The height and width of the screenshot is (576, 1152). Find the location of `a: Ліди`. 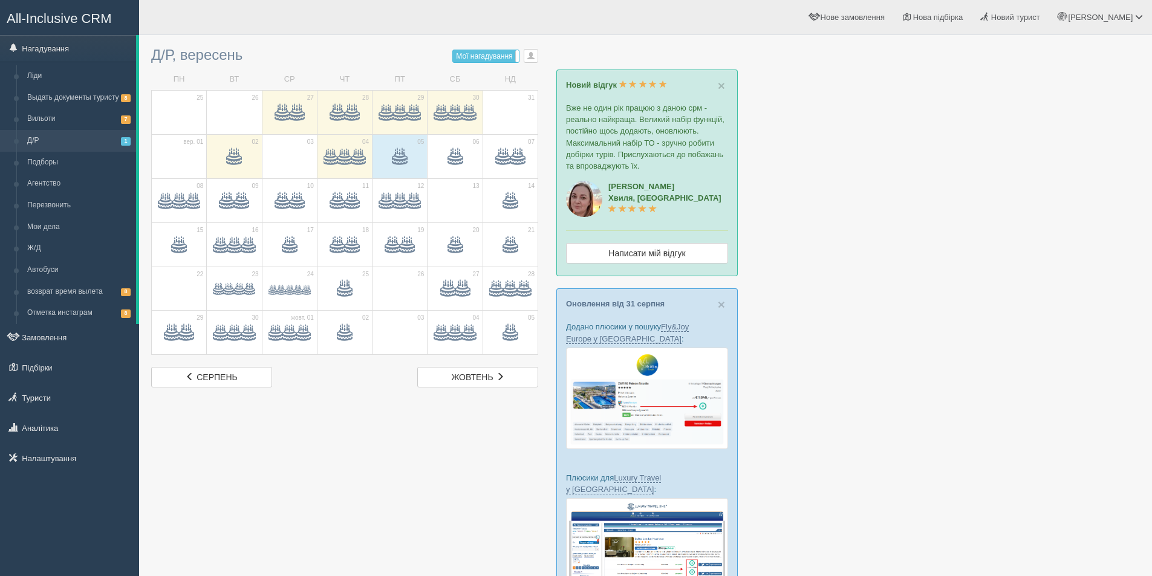

a: Ліди is located at coordinates (79, 76).